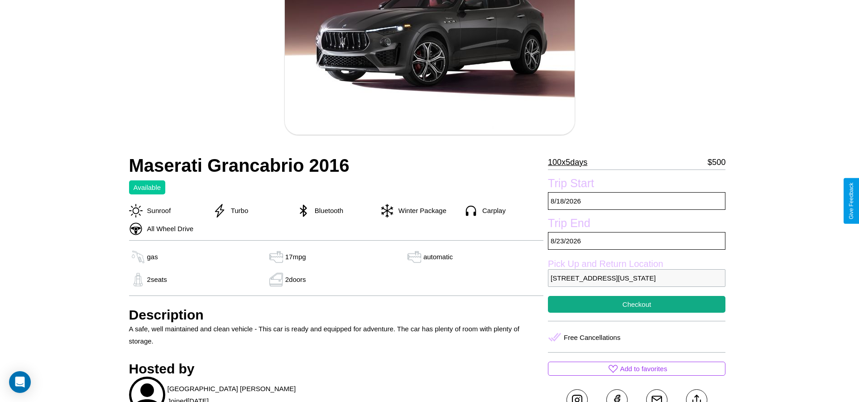 This screenshot has height=402, width=859. Describe the element at coordinates (168, 228) in the screenshot. I see `p: All Wheel Drive` at that location.